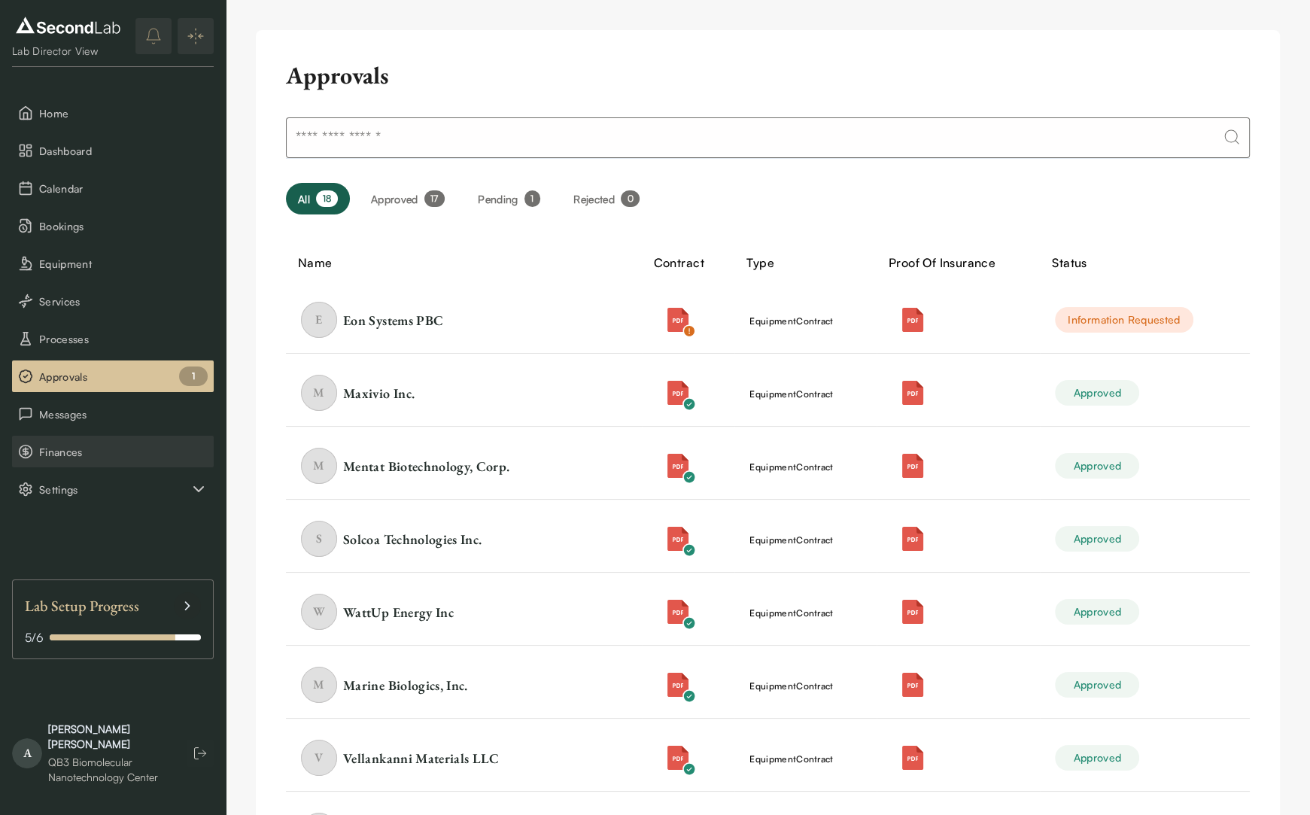 The image size is (1310, 815). Describe the element at coordinates (113, 113) in the screenshot. I see `button: Home` at that location.